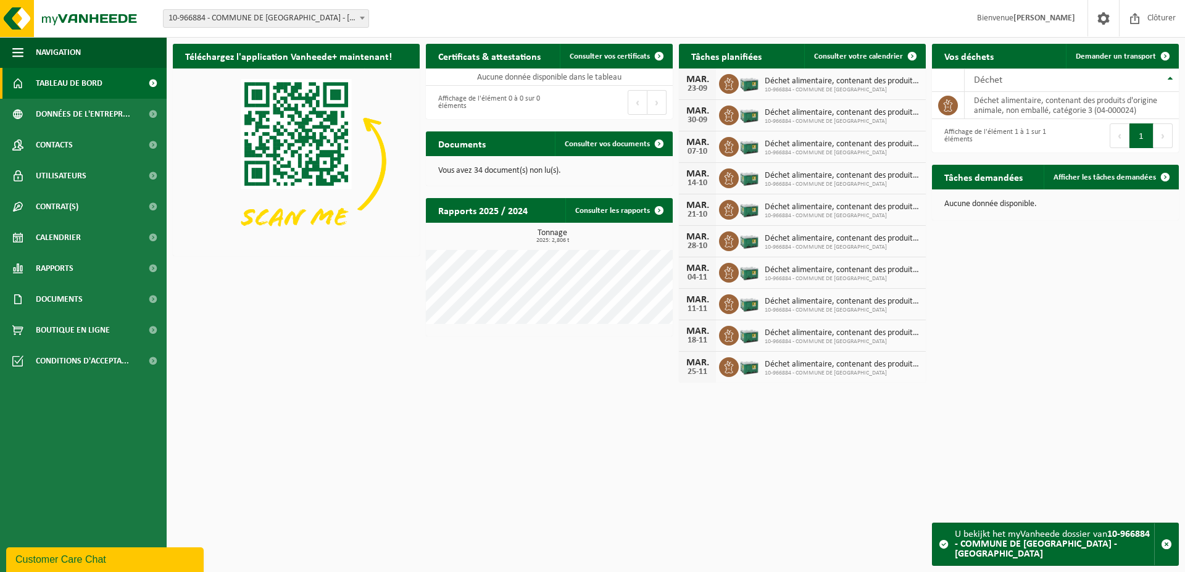  I want to click on h2: Rapports 2025 / 2024, so click(482, 210).